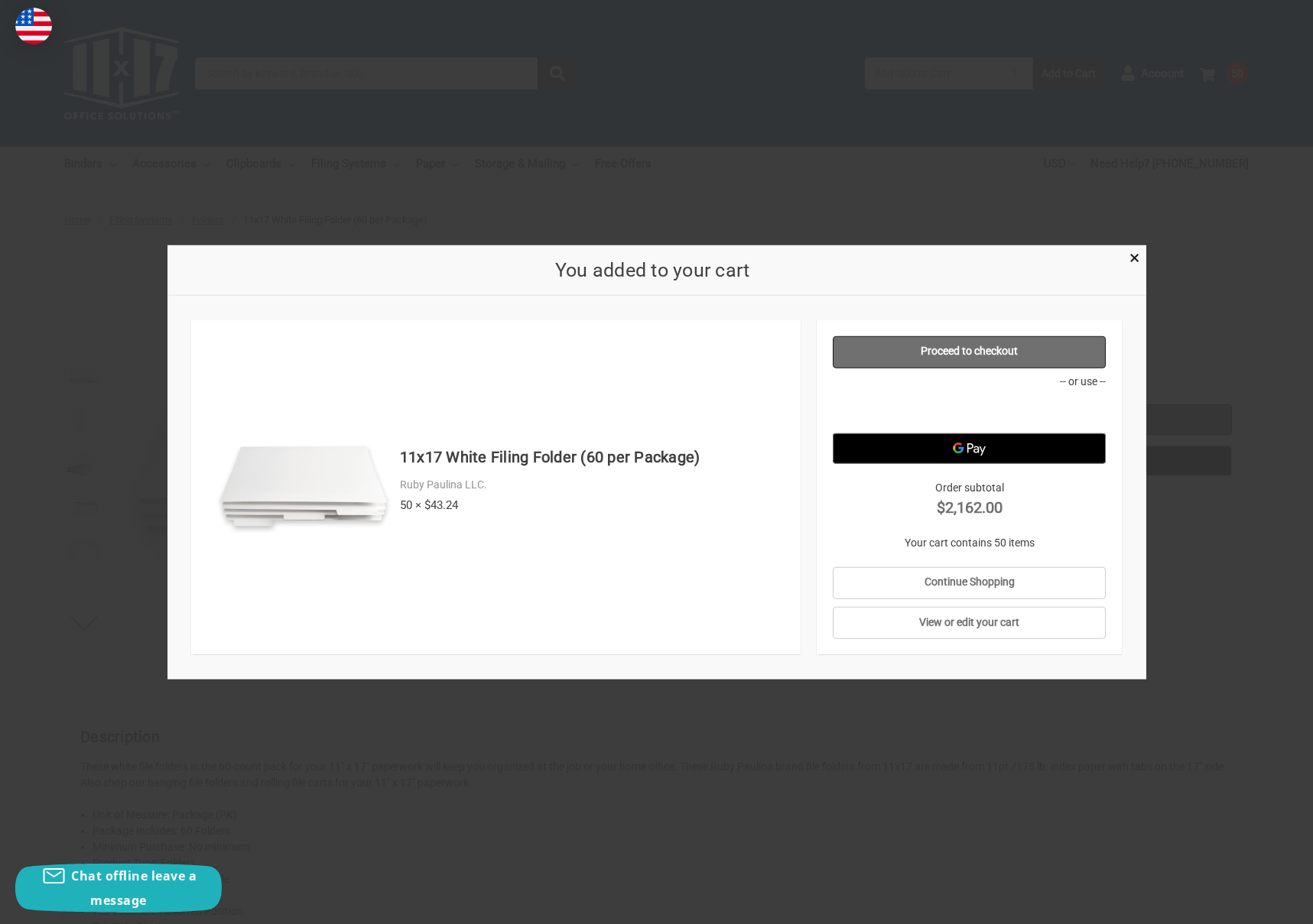 This screenshot has height=924, width=1313. I want to click on button: Google Pay, so click(968, 448).